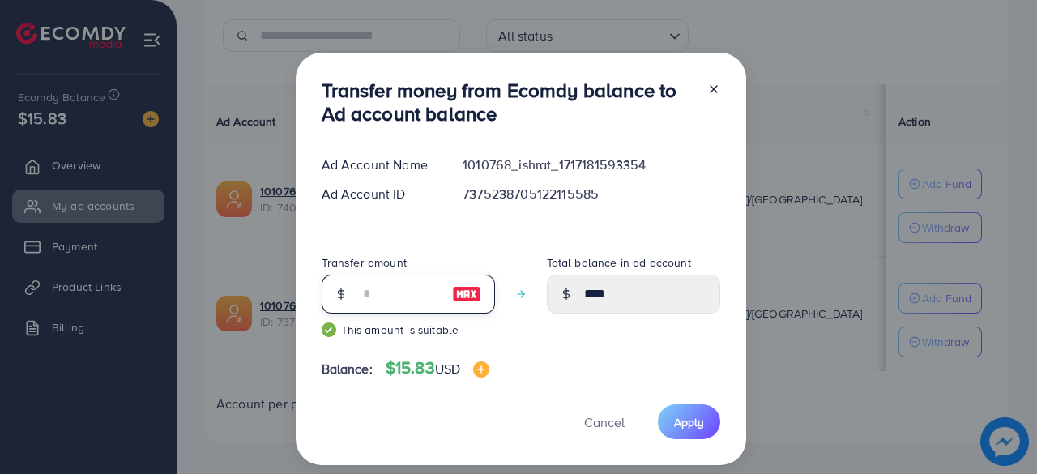 The width and height of the screenshot is (1037, 474). I want to click on img: guide, so click(329, 330).